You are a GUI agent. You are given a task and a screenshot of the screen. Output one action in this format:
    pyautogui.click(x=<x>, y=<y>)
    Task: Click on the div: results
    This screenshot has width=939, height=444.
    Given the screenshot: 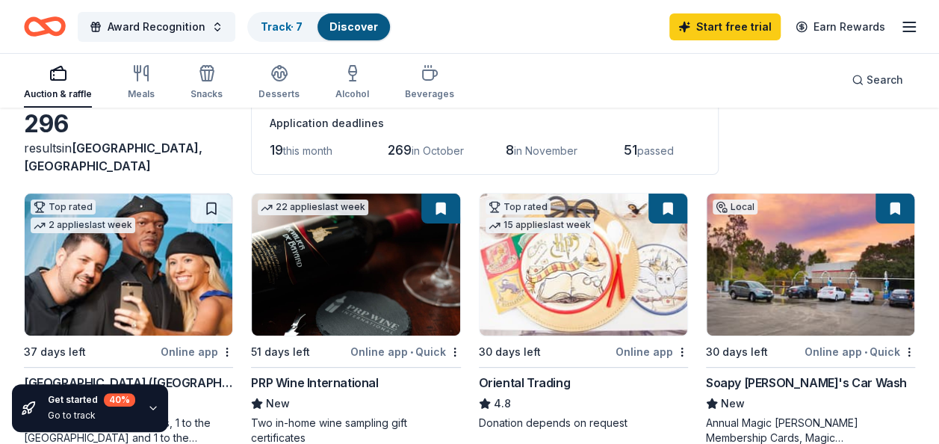 What is the action you would take?
    pyautogui.click(x=129, y=157)
    